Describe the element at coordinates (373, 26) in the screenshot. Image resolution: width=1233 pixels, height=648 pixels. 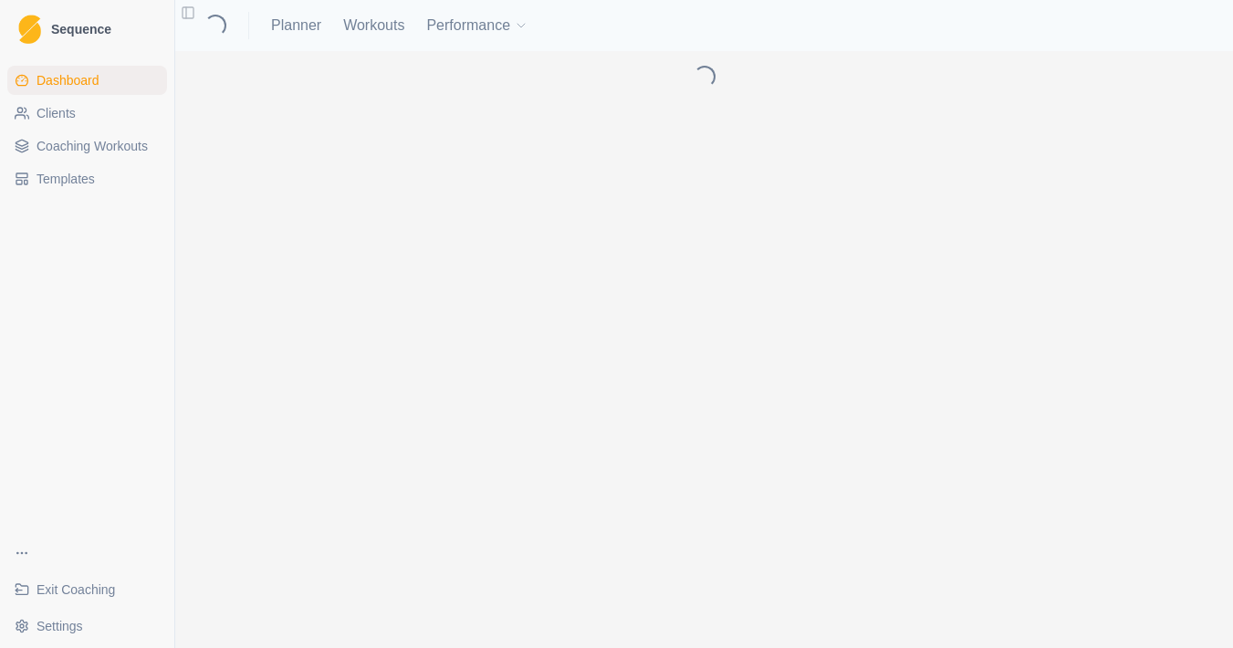
I see `a: Workouts` at that location.